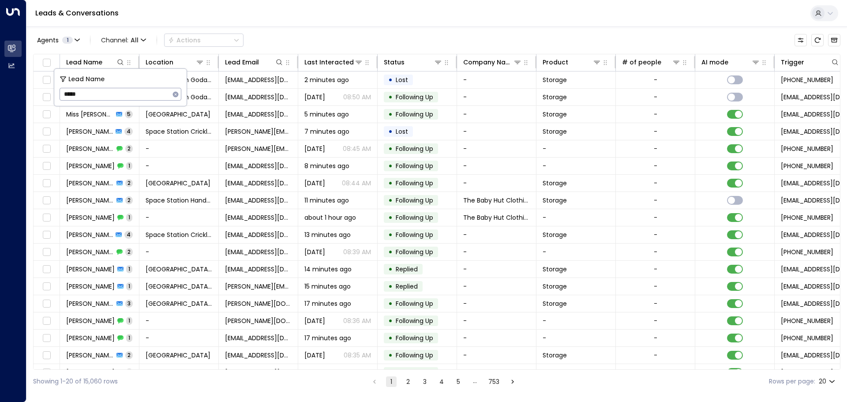 The width and height of the screenshot is (847, 402). Describe the element at coordinates (178, 355) in the screenshot. I see `span: Space Station Hall Green` at that location.